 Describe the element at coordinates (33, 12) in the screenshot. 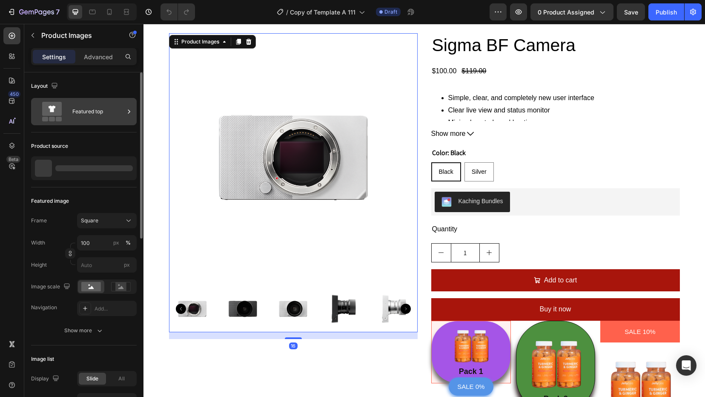

I see `button: 7` at that location.